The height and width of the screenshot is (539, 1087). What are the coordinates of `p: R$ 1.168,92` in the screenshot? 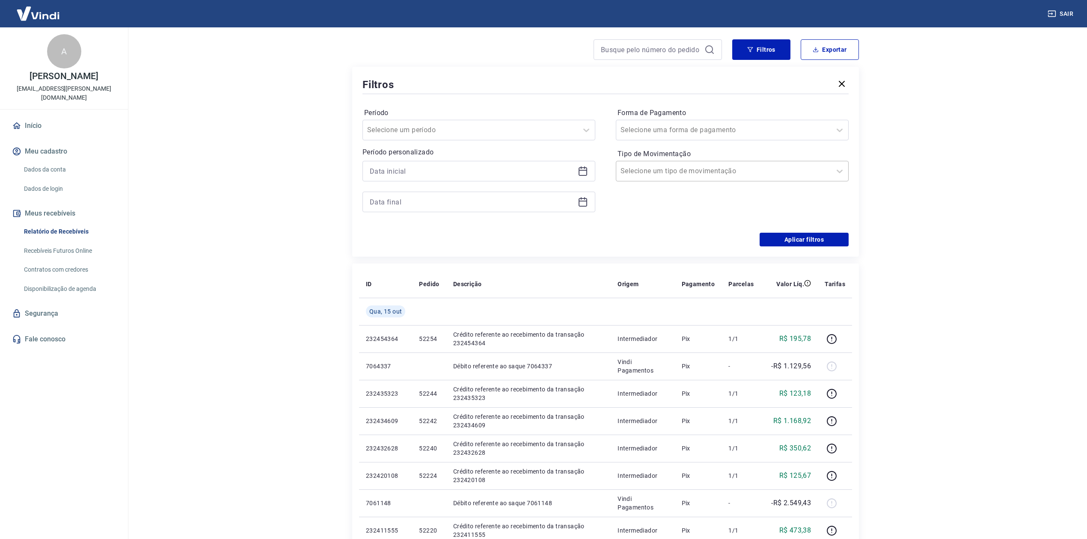 It's located at (792, 421).